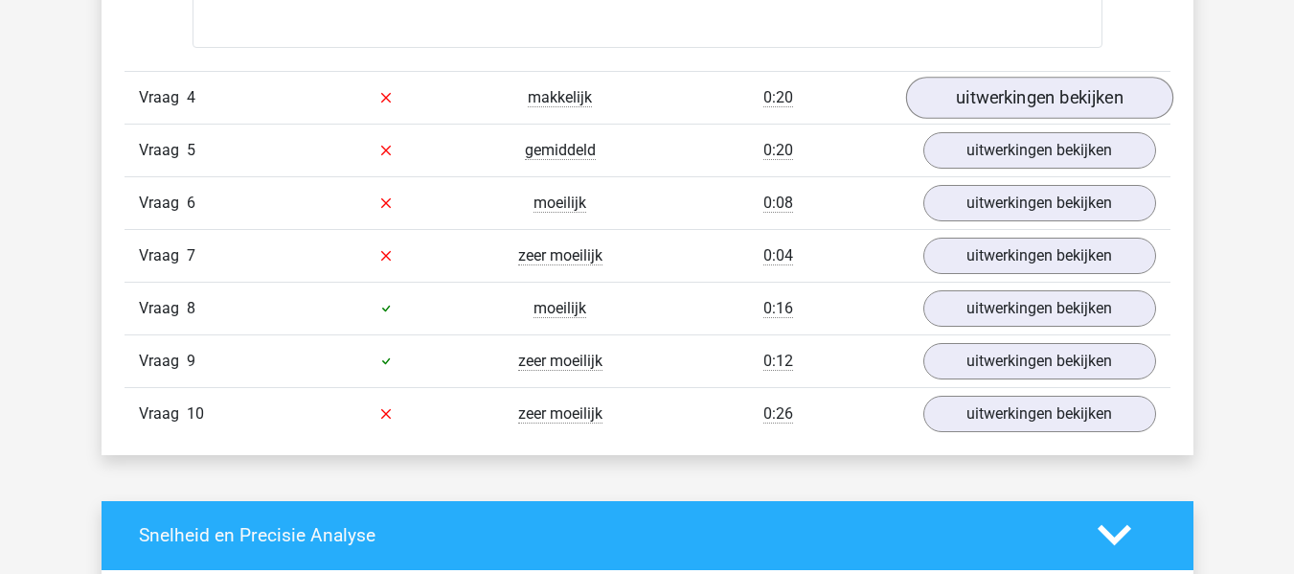  Describe the element at coordinates (559, 98) in the screenshot. I see `span: makkelijk` at that location.